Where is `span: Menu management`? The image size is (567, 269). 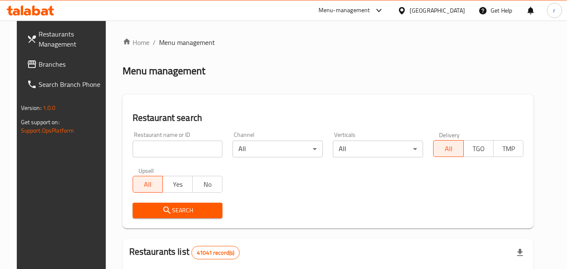
span: Menu management is located at coordinates (187, 42).